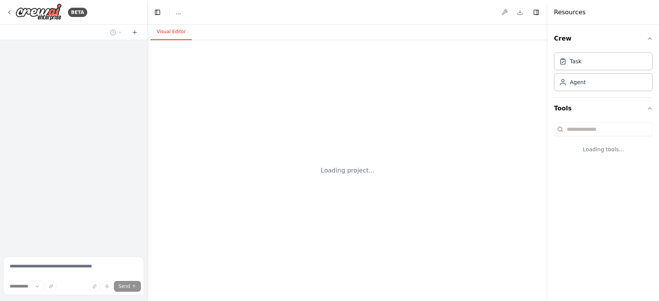 This screenshot has height=301, width=659. What do you see at coordinates (576, 61) in the screenshot?
I see `div: Task` at bounding box center [576, 61].